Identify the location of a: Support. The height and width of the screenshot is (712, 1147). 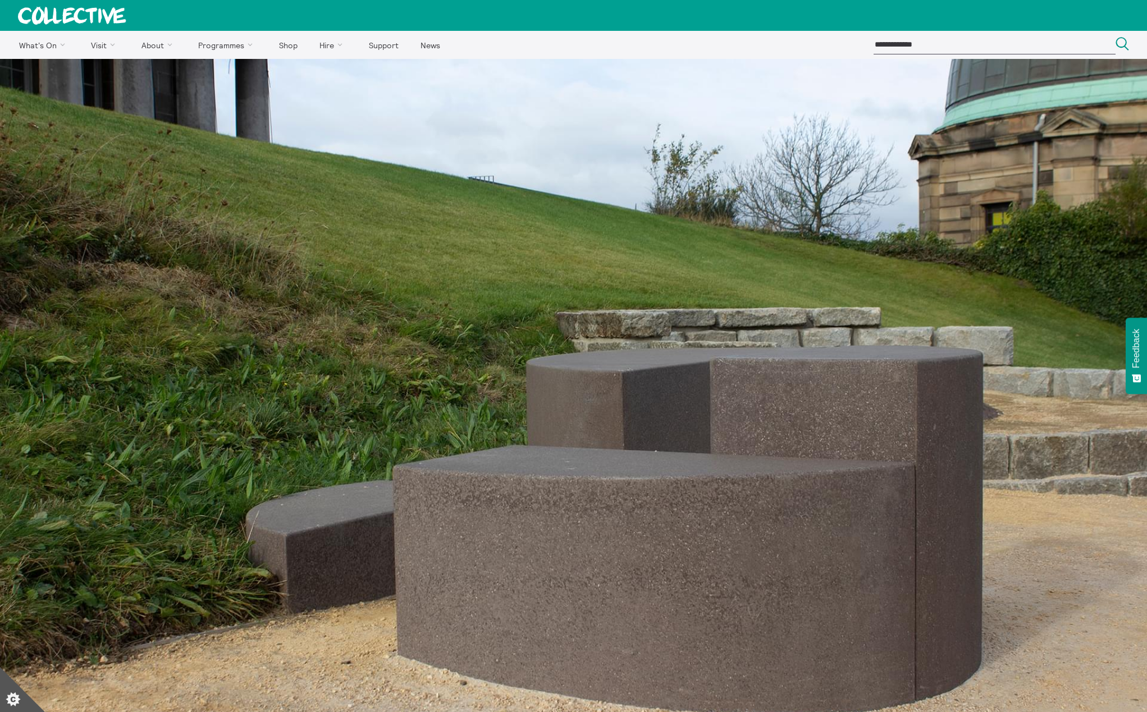
(383, 45).